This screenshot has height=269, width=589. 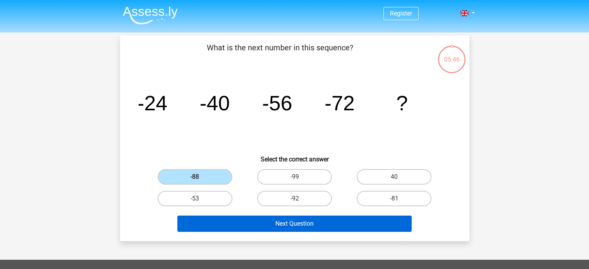 What do you see at coordinates (394, 199) in the screenshot?
I see `label: -81` at bounding box center [394, 199].